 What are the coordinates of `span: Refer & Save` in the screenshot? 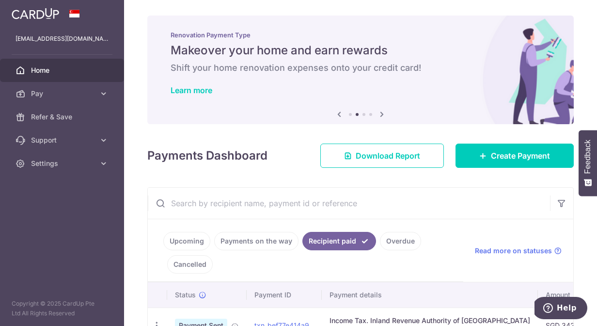 It's located at (63, 117).